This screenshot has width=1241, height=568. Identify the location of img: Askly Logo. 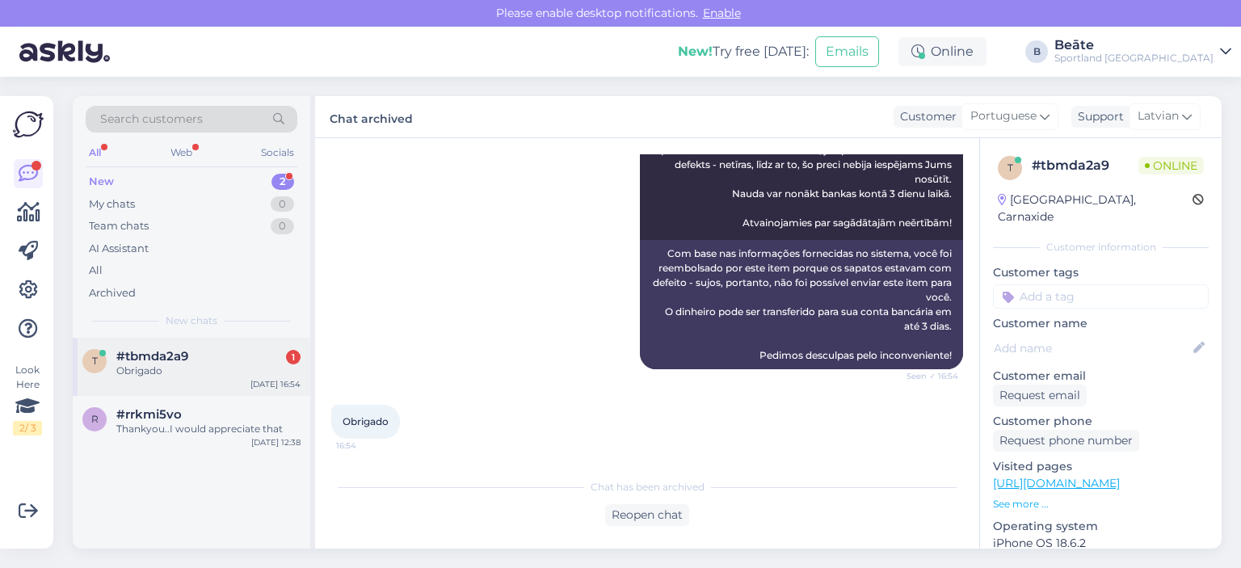
(28, 124).